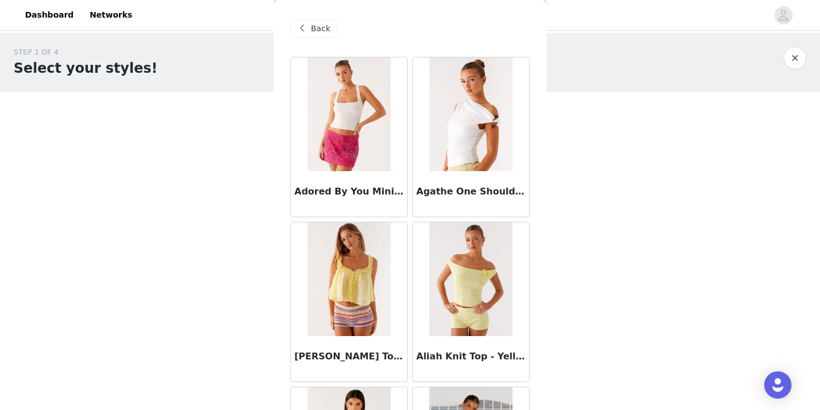 The width and height of the screenshot is (820, 410). Describe the element at coordinates (470, 114) in the screenshot. I see `img: Agathe One Shoulder Top - Ivory` at that location.